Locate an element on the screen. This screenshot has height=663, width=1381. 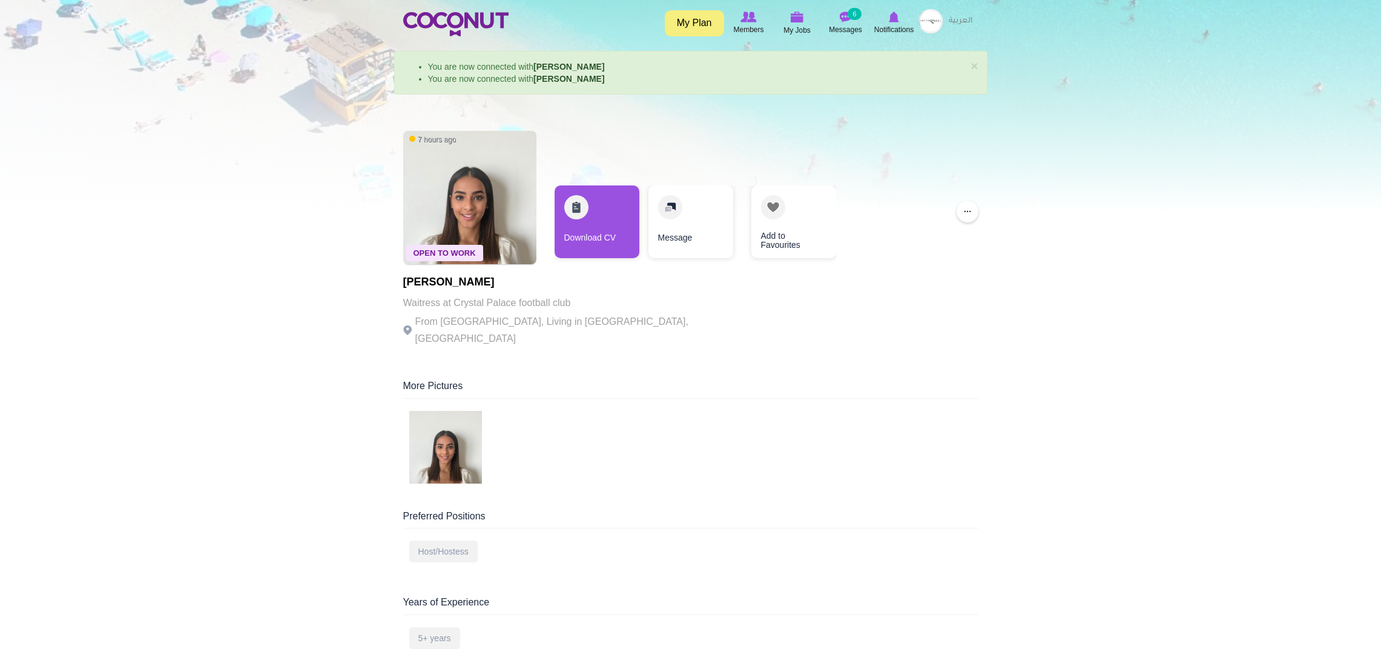
span: Notifications is located at coordinates (894, 30).